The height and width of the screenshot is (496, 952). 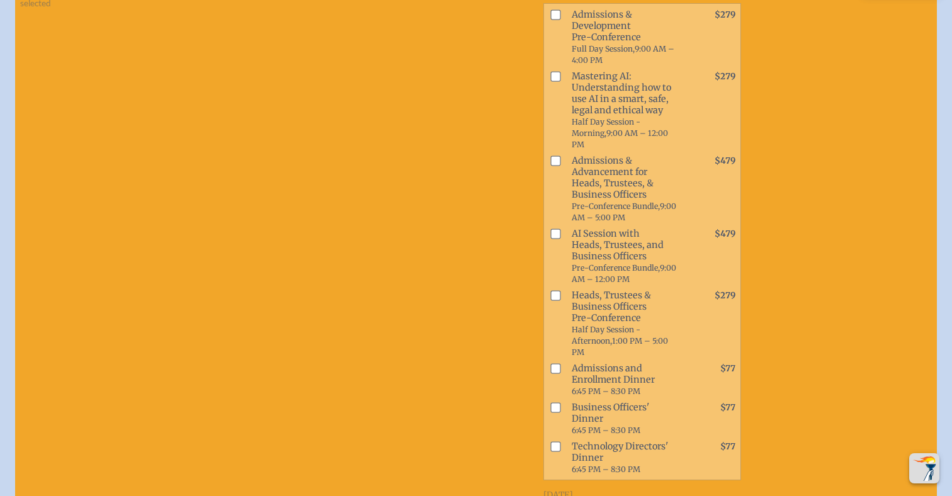 I want to click on span: Mastering AI: Understanding how to use AI in a smart, safe, legal and ethical way, so click(x=626, y=110).